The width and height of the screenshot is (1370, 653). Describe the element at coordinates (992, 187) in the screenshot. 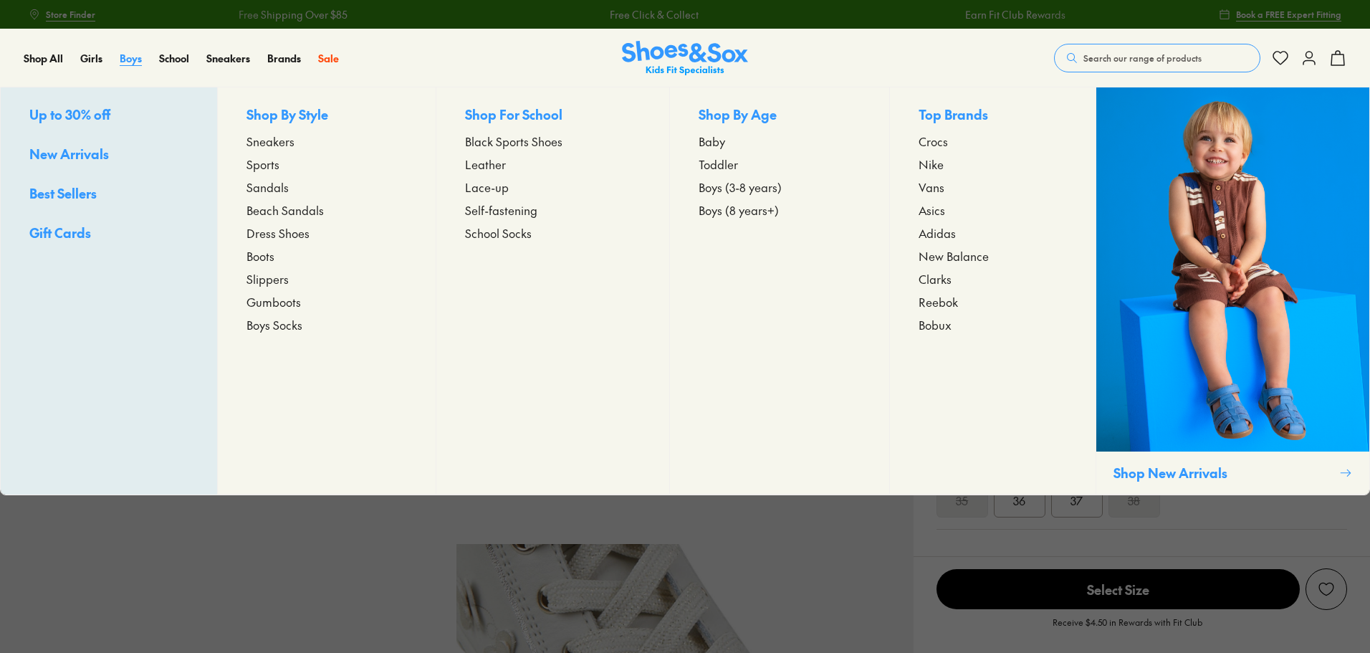

I see `a: Vans` at that location.